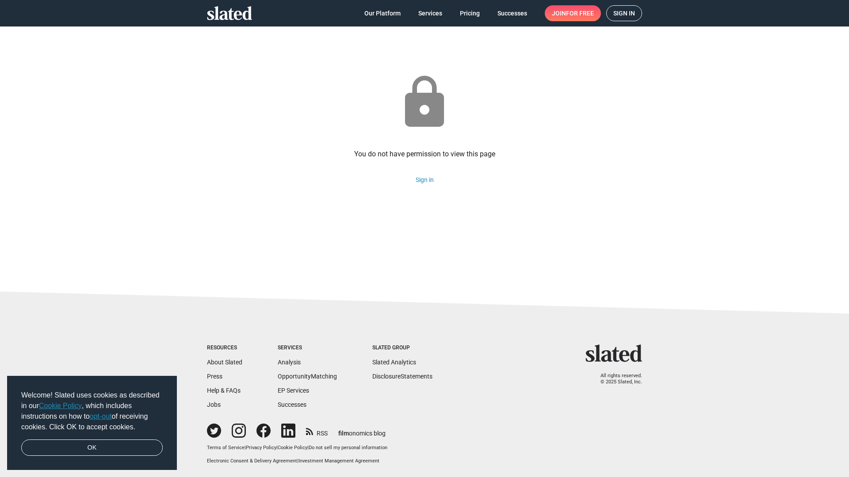  What do you see at coordinates (424, 154) in the screenshot?
I see `div: You do not have permission to view this page` at bounding box center [424, 154].